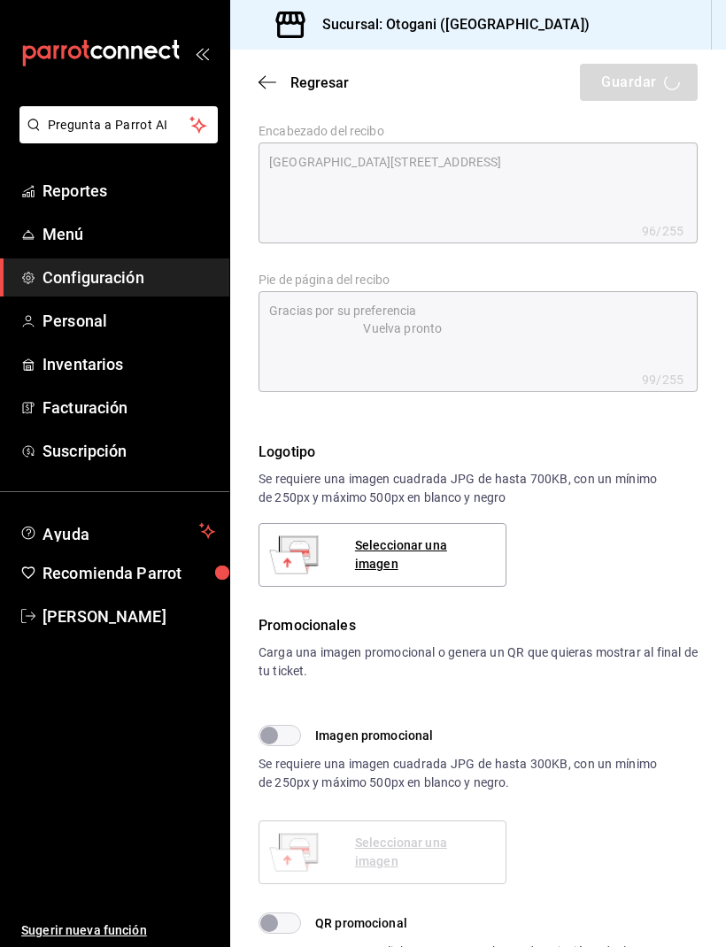  Describe the element at coordinates (202, 53) in the screenshot. I see `button: open_drawer_menu` at that location.